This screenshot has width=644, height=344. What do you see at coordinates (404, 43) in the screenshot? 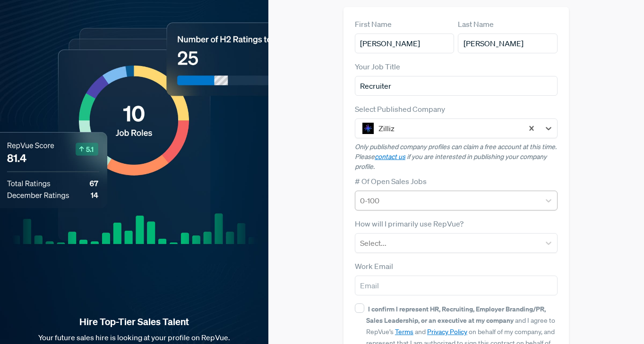
I see `input: First Name` at bounding box center [404, 43].